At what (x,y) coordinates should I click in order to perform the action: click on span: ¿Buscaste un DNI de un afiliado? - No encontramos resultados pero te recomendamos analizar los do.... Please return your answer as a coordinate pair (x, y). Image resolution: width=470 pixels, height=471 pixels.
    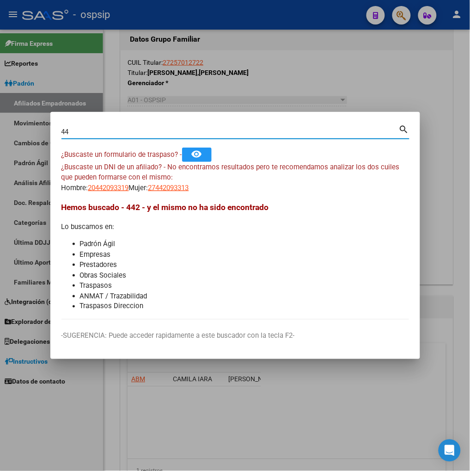
    Looking at the image, I should click on (231, 172).